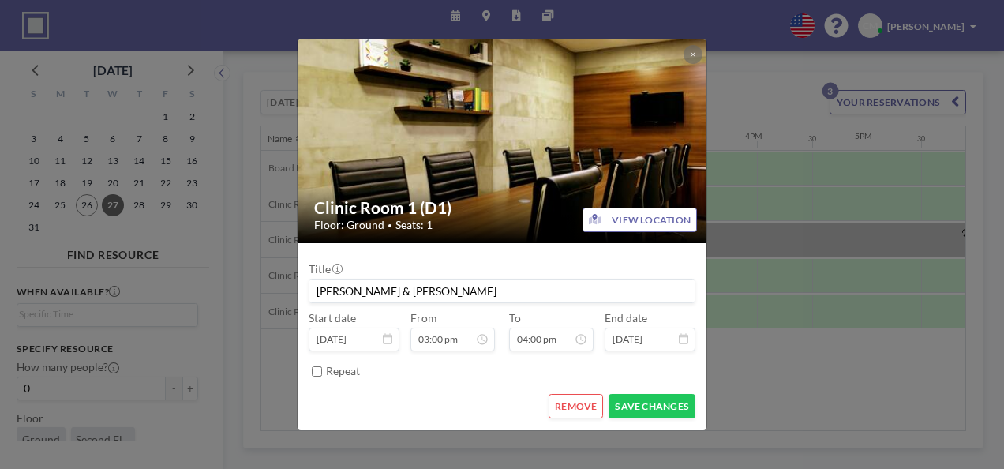  Describe the element at coordinates (503, 208) in the screenshot. I see `h2: Clinic Room 1 (D1)` at that location.